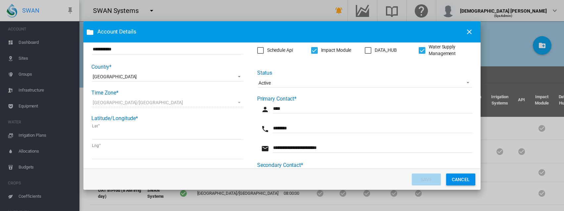 The width and height of the screenshot is (564, 211). What do you see at coordinates (265, 109) in the screenshot?
I see `md-icon: icon-account` at bounding box center [265, 109].